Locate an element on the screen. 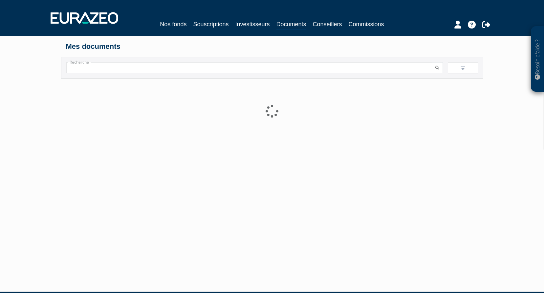 The image size is (544, 293). a: Investisseurs is located at coordinates (252, 24).